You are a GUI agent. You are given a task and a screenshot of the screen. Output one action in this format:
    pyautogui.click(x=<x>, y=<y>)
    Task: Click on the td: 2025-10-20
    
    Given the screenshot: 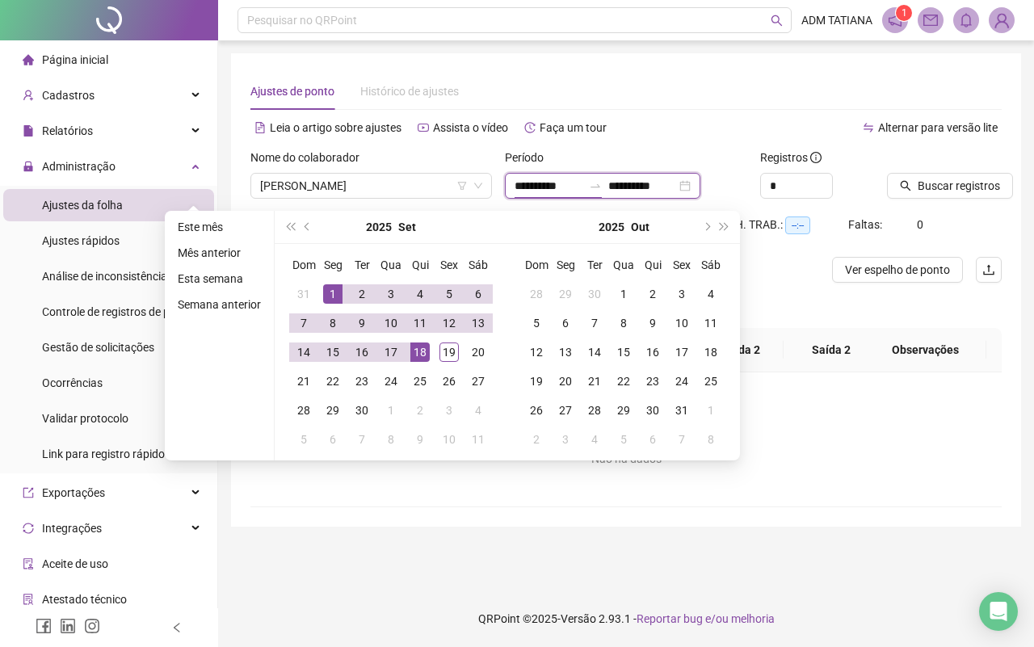 What is the action you would take?
    pyautogui.click(x=565, y=381)
    